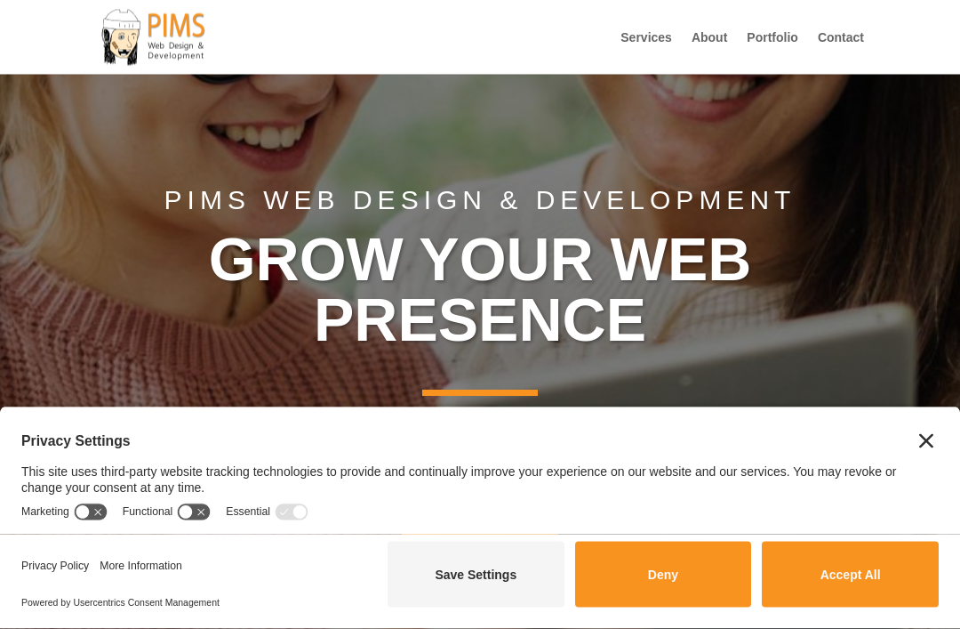 This screenshot has width=960, height=629. What do you see at coordinates (841, 52) in the screenshot?
I see `a: Contact` at bounding box center [841, 52].